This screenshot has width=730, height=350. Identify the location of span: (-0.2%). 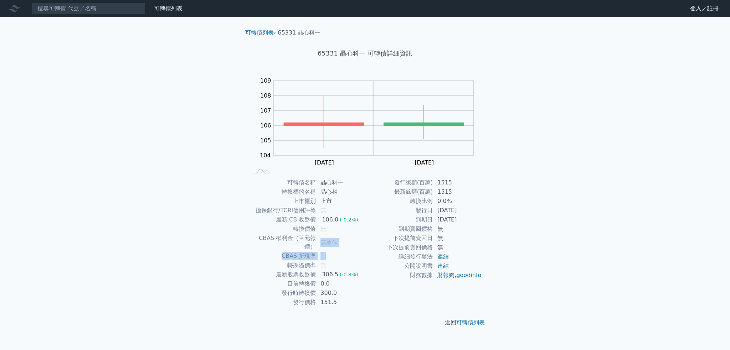
(349, 220).